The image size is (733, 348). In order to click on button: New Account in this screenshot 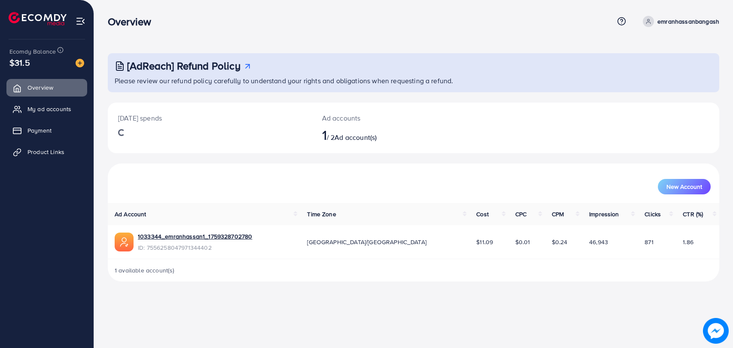, I will do `click(684, 187)`.